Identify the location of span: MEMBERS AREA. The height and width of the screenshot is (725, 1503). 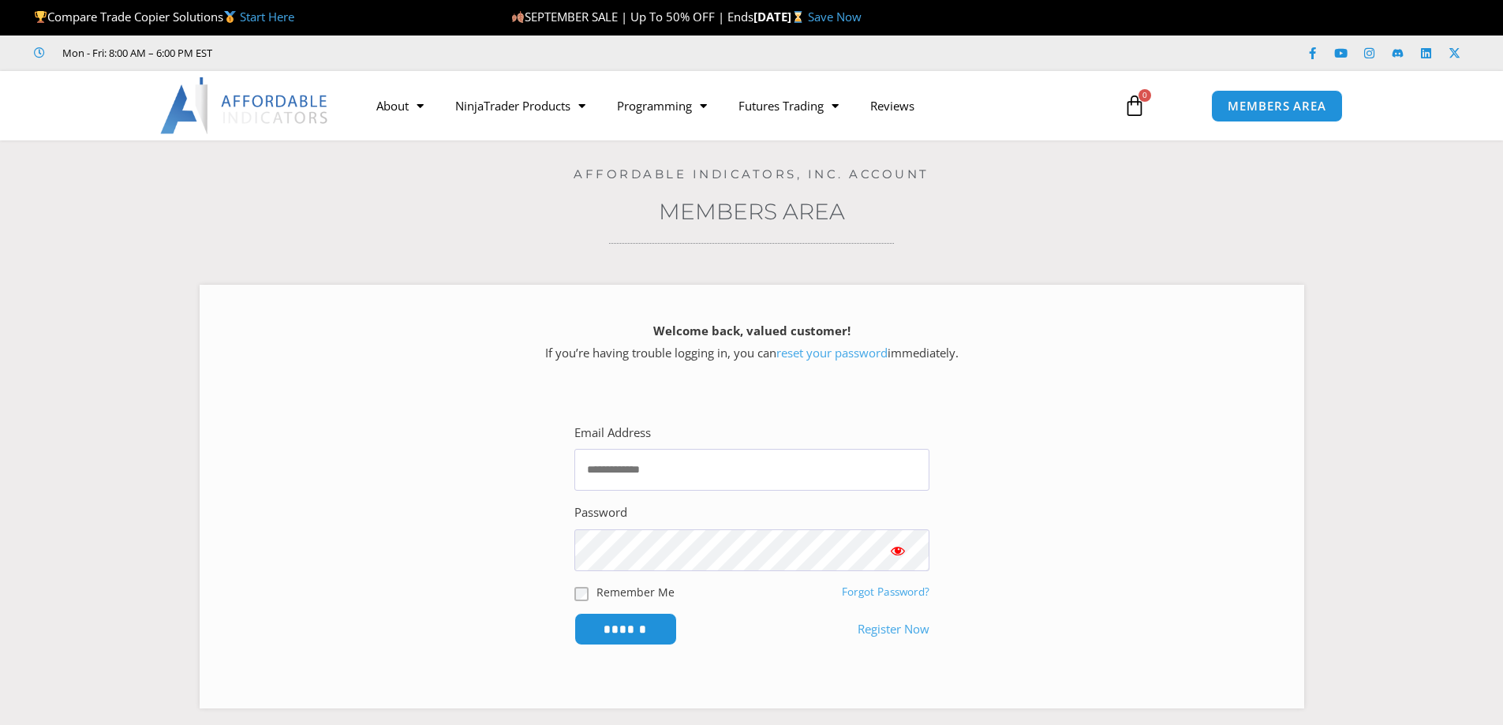
(1276, 106).